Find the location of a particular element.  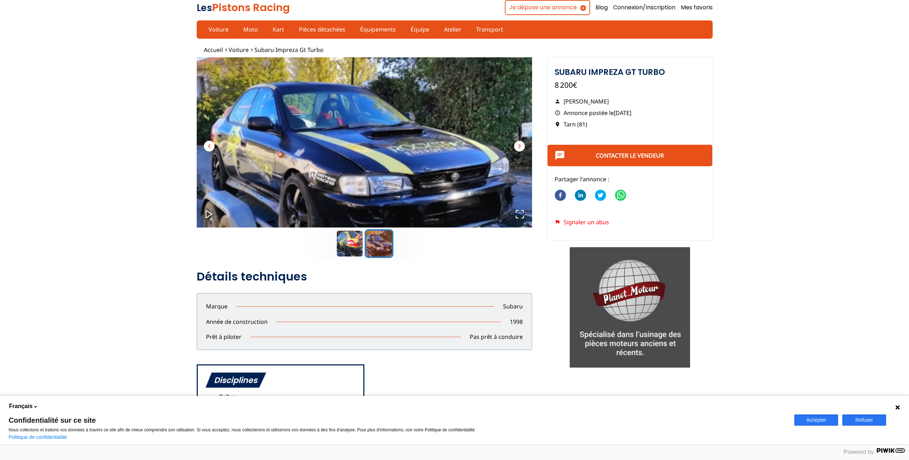

span: Confidentialité sur ce site is located at coordinates (397, 420).